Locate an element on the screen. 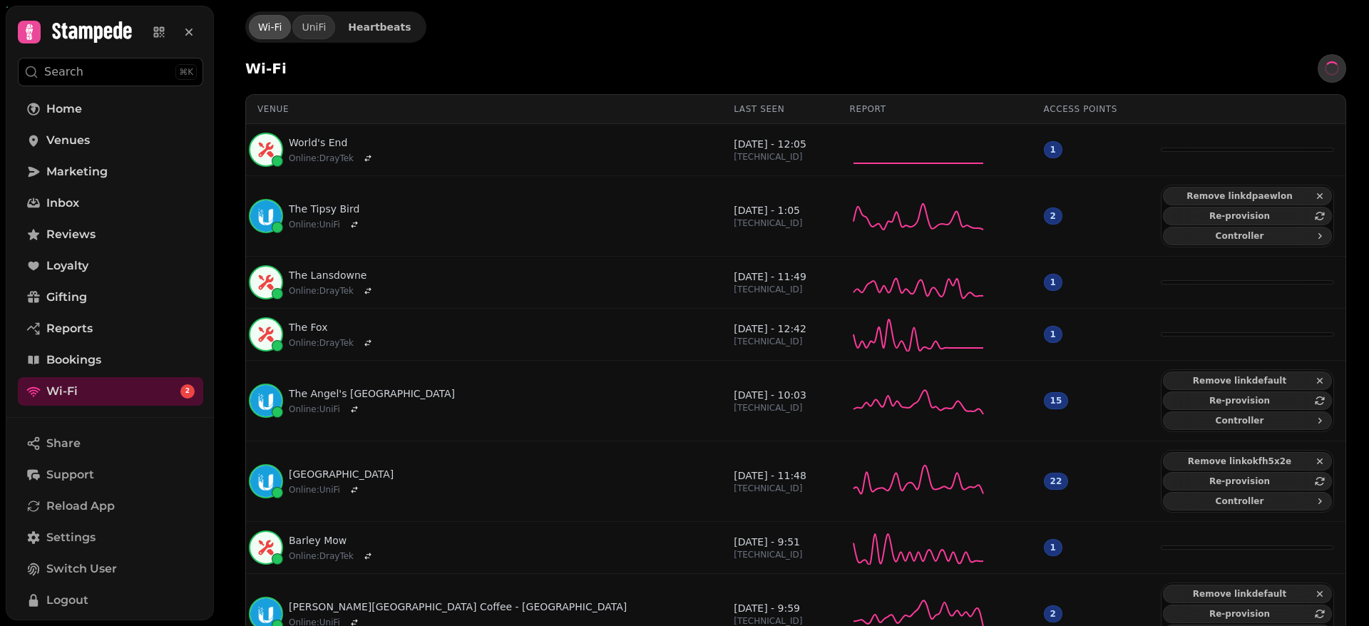 This screenshot has height=626, width=1369. span: Settings is located at coordinates (71, 538).